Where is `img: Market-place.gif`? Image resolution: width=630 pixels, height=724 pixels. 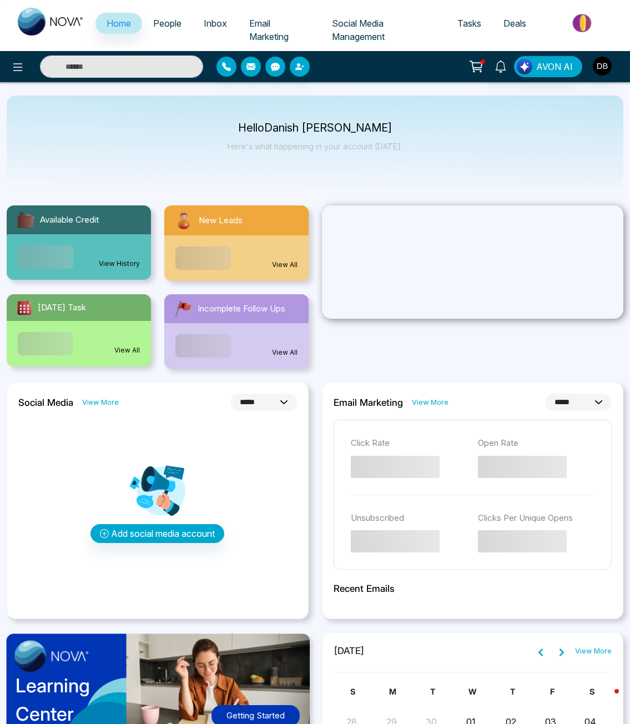 img: Market-place.gif is located at coordinates (583, 23).